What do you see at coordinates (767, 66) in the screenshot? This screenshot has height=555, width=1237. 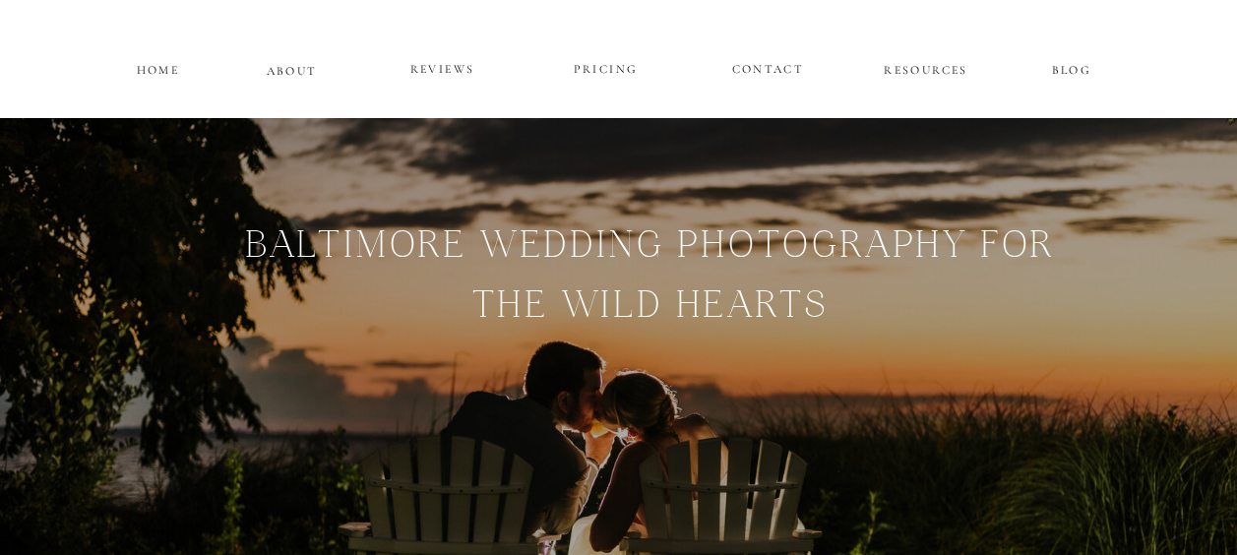 I see `a: CONTACT` at bounding box center [767, 66].